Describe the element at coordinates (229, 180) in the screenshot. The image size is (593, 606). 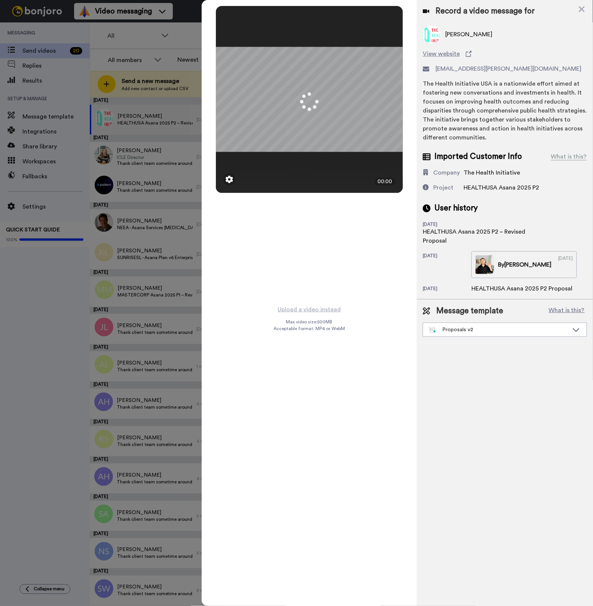
I see `img: ic_gear.svg` at that location.